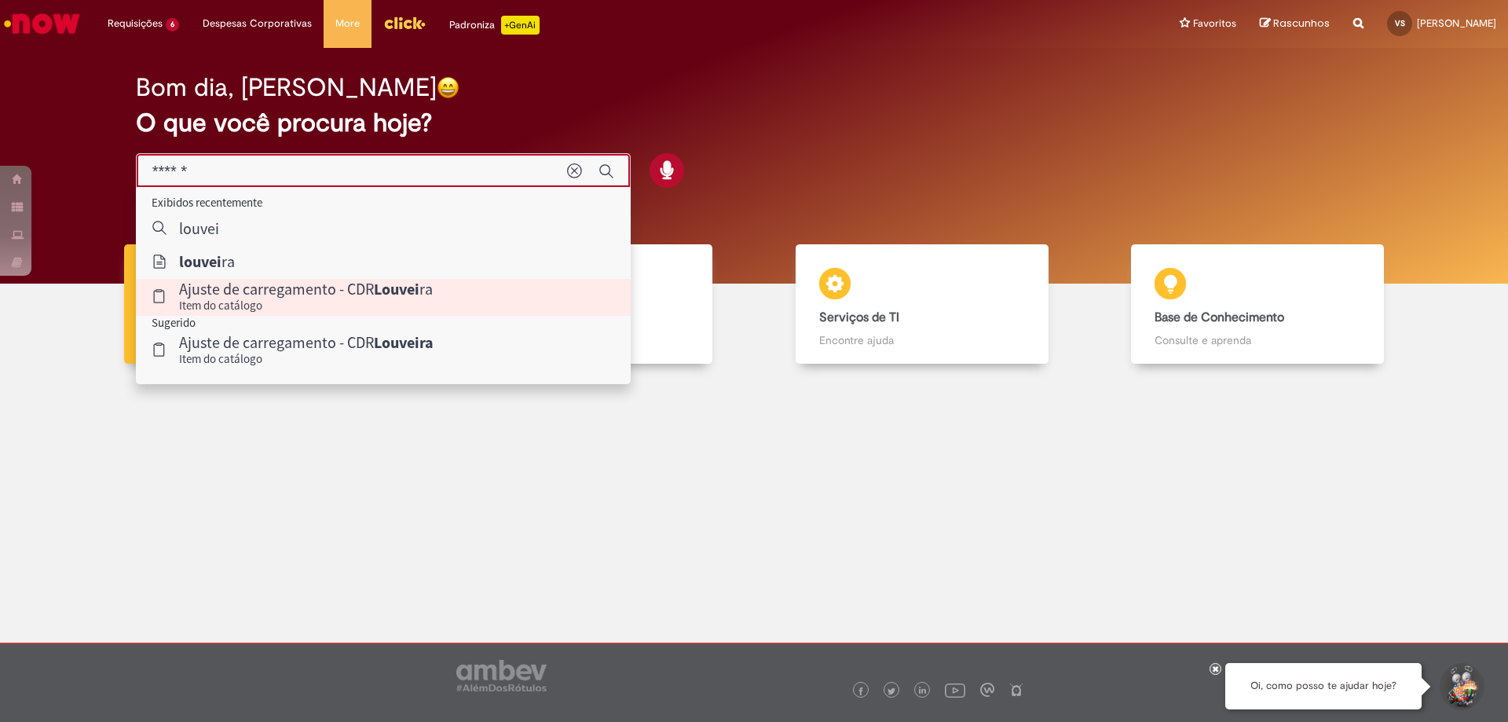 This screenshot has height=722, width=1508. I want to click on img: logo_footer_linkedin.png, so click(923, 691).